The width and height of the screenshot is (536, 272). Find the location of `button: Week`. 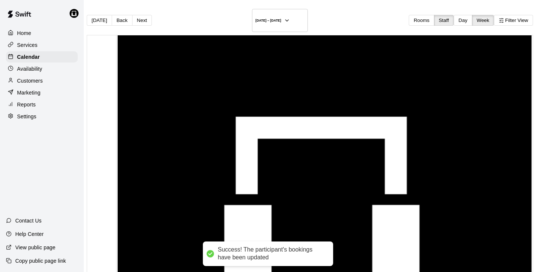

button: Week is located at coordinates (483, 20).